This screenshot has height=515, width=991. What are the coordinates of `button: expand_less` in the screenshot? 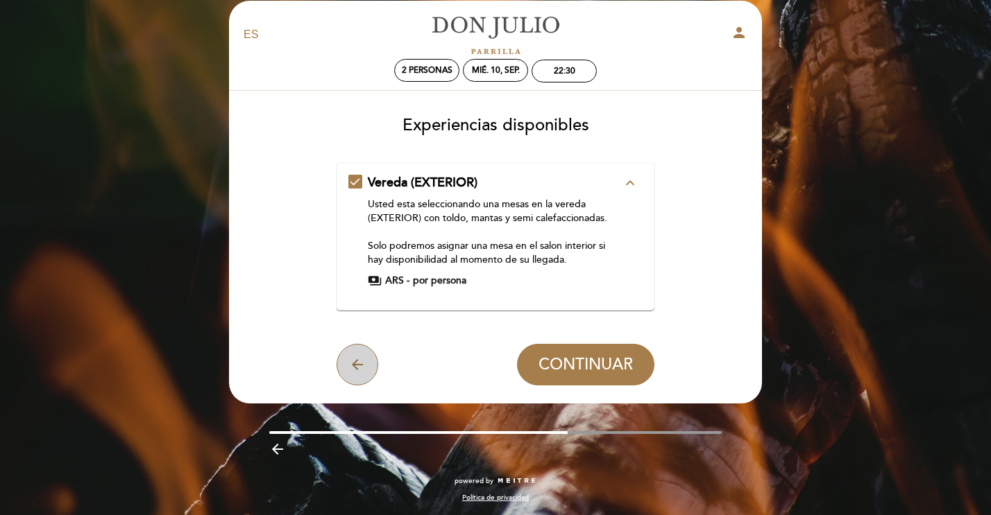 It's located at (630, 183).